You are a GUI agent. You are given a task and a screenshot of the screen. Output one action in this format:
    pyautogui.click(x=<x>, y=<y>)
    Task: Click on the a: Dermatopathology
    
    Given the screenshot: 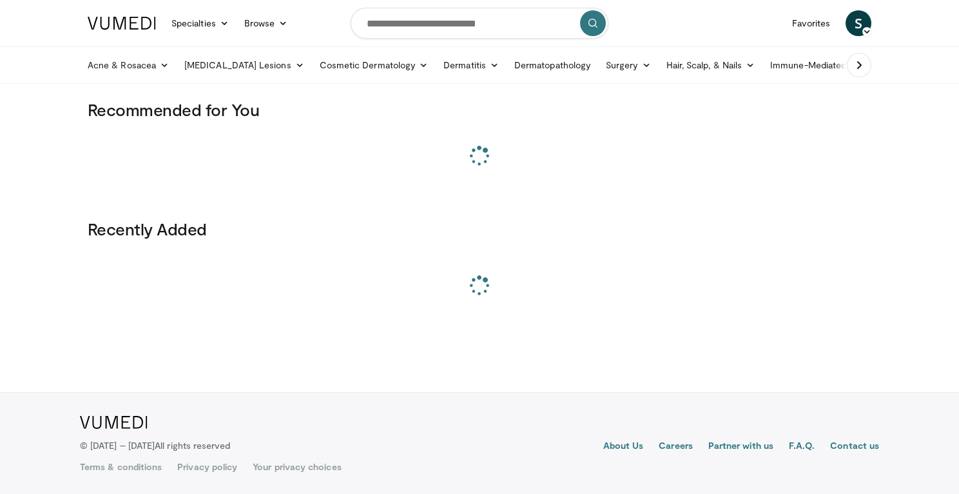 What is the action you would take?
    pyautogui.click(x=552, y=65)
    